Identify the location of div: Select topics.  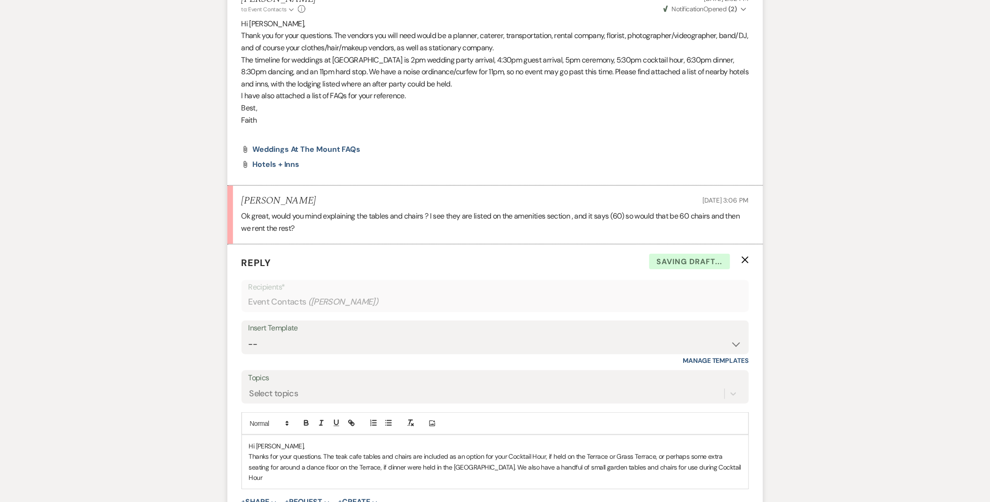
(274, 393).